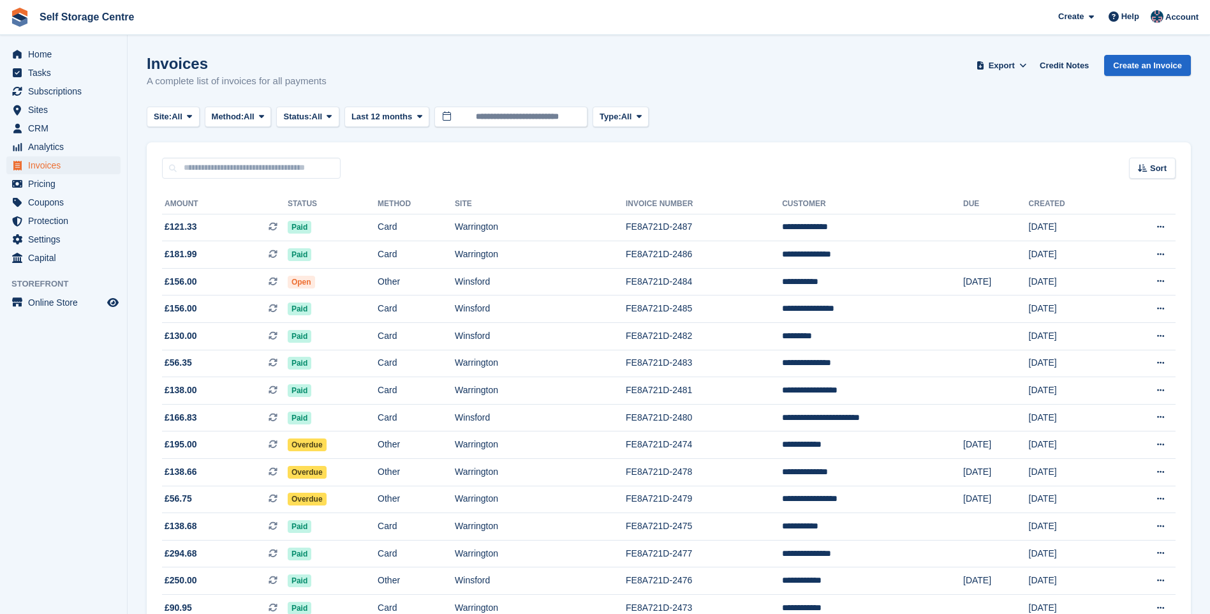 This screenshot has width=1210, height=614. What do you see at coordinates (704, 445) in the screenshot?
I see `td: FE8A721D-2474` at bounding box center [704, 445].